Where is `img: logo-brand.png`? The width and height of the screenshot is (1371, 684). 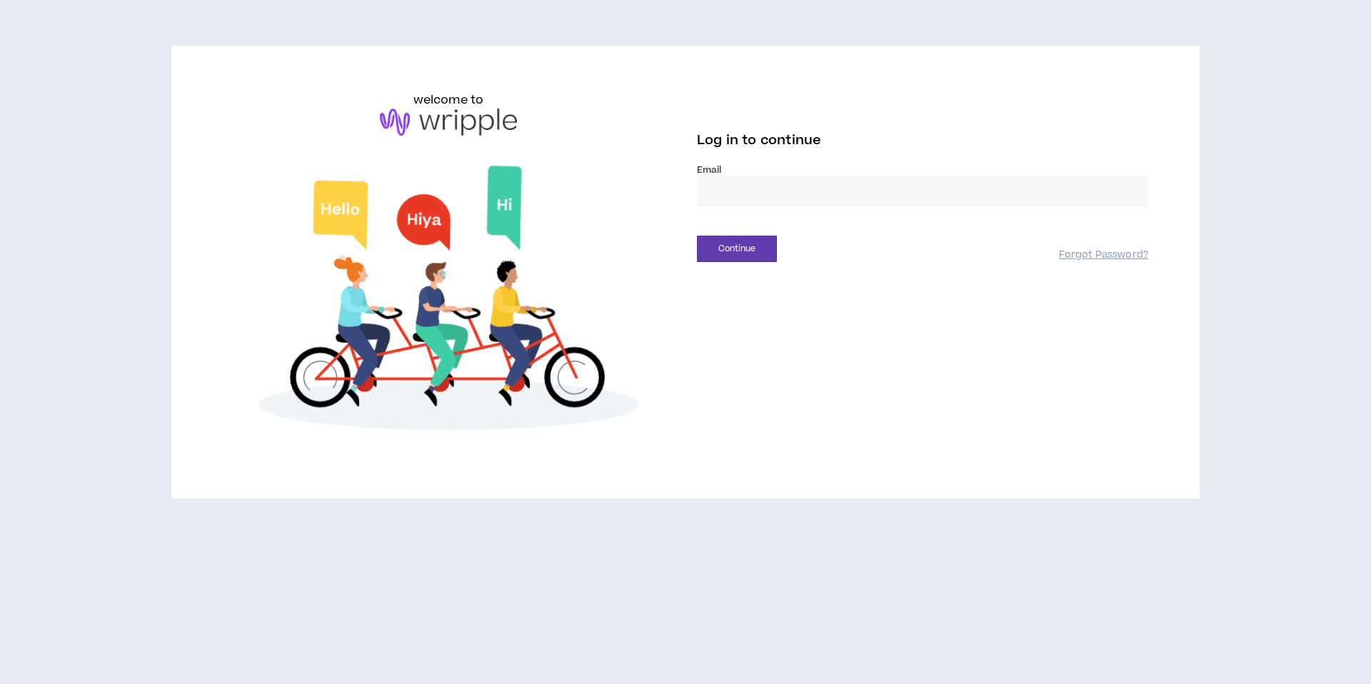 img: logo-brand.png is located at coordinates (449, 122).